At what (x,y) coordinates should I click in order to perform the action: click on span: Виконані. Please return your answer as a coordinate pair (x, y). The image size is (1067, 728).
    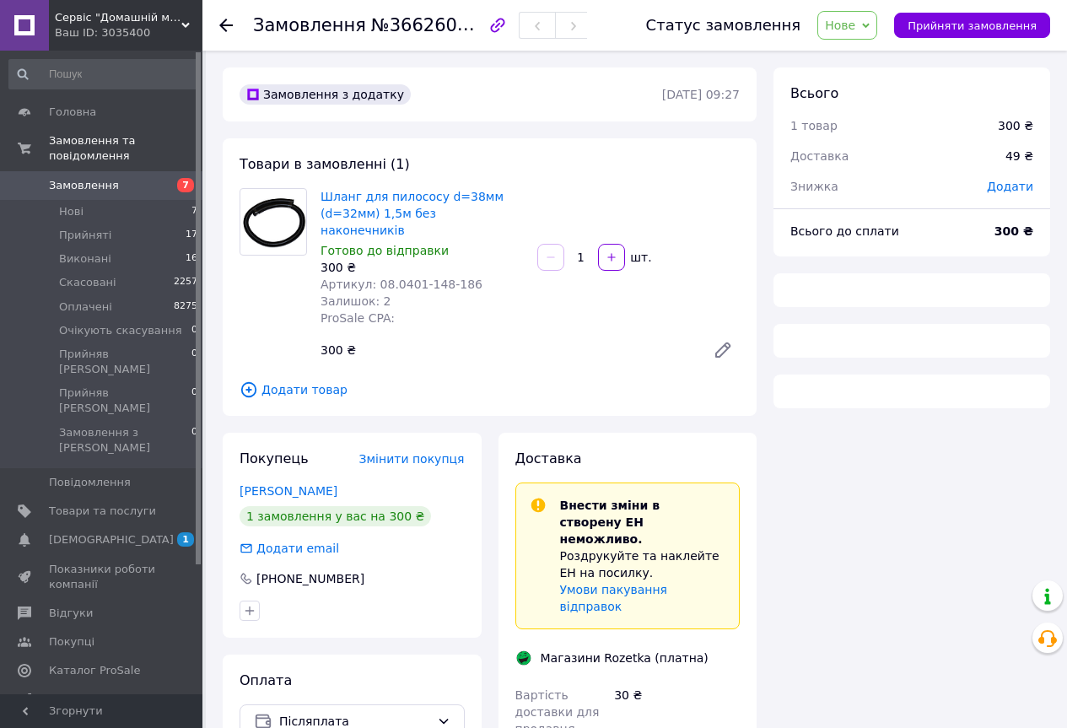
    Looking at the image, I should click on (85, 259).